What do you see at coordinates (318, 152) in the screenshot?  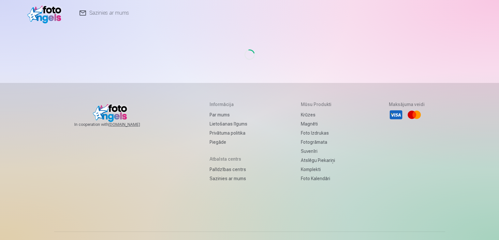 I see `a: Suvenīri` at bounding box center [318, 152].